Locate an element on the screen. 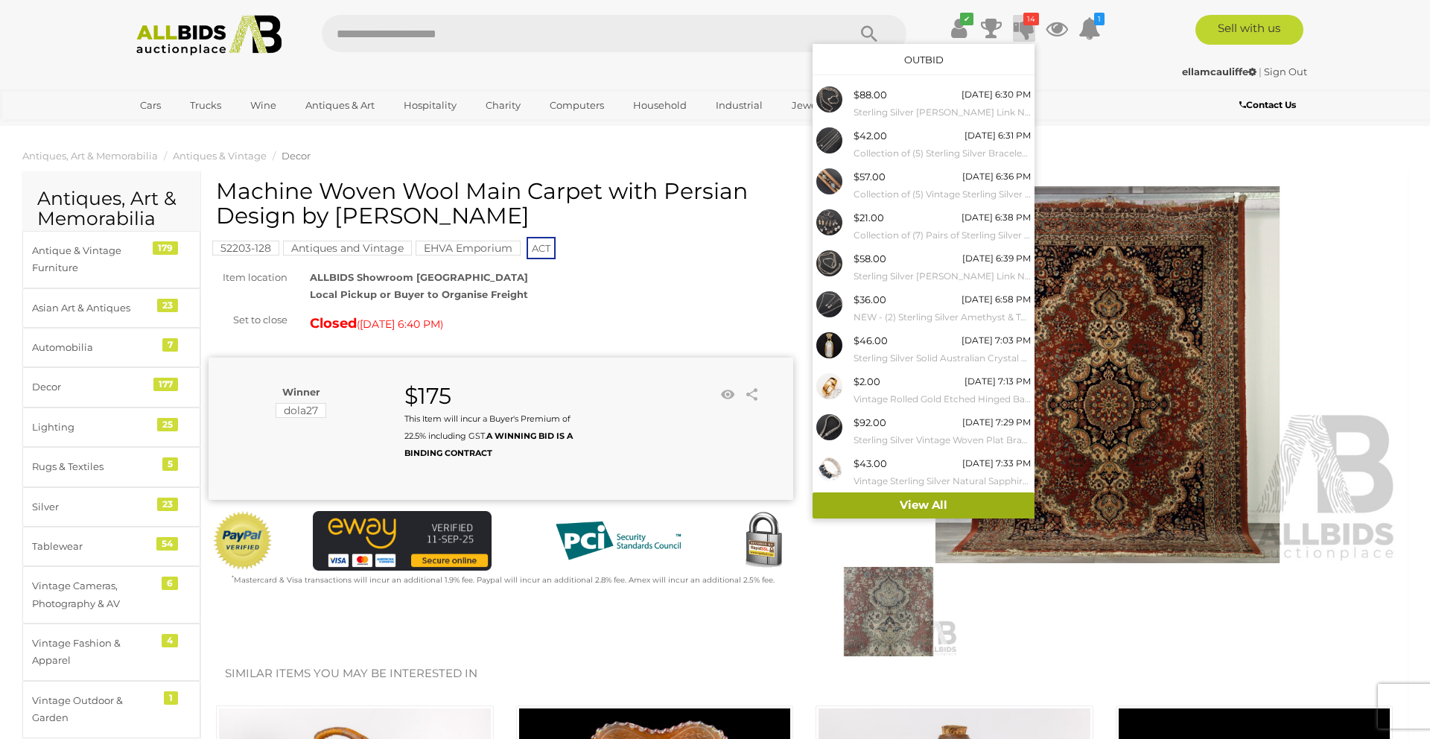  a: Sign Out is located at coordinates (1286, 72).